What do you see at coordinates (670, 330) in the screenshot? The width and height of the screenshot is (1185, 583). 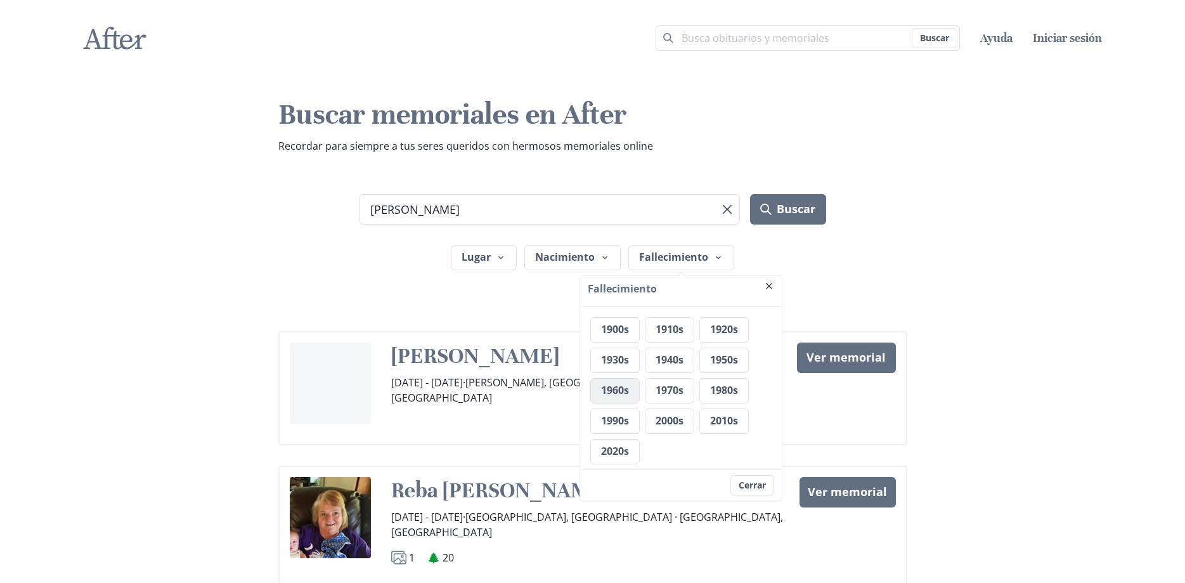 I see `button: 1910s` at bounding box center [670, 330].